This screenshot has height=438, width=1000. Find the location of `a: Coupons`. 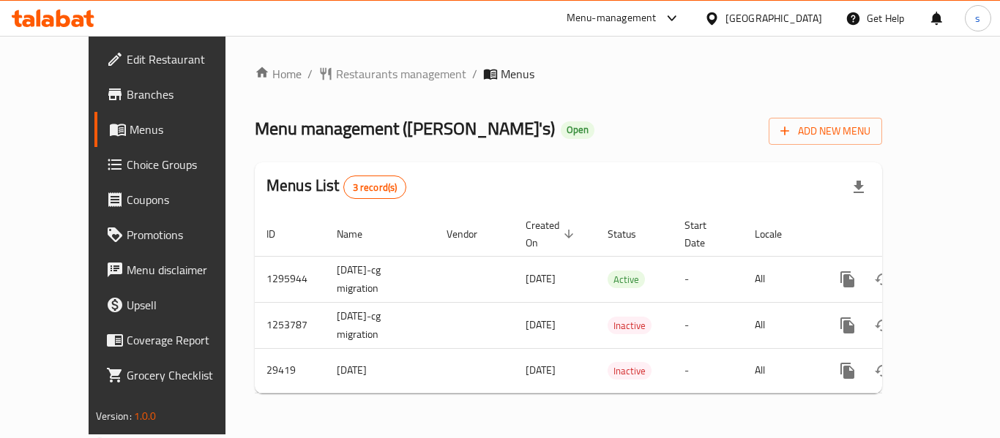

a: Coupons is located at coordinates (175, 200).